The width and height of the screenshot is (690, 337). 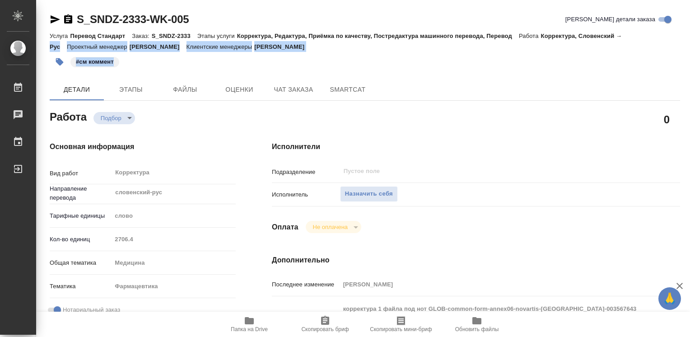 I want to click on p: Клиентские менеджеры, so click(x=220, y=47).